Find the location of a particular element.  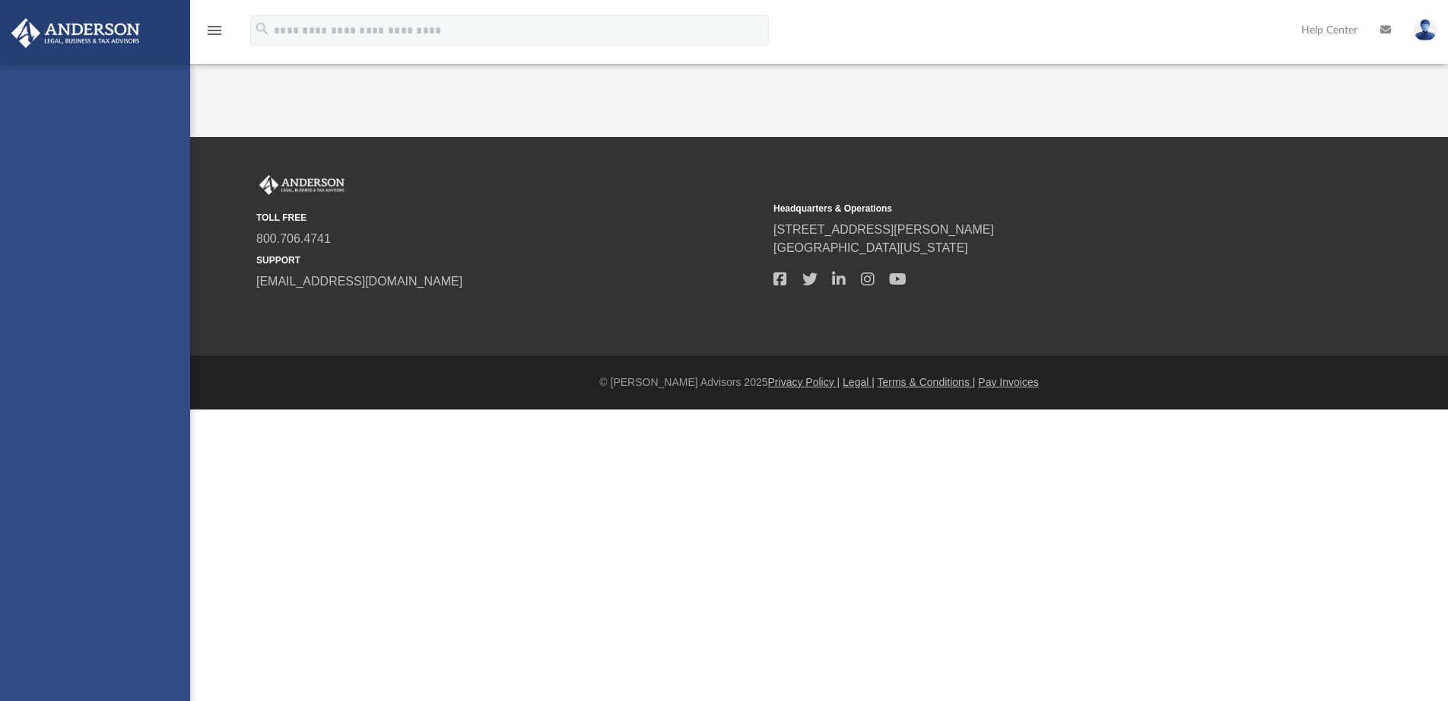

small: Headquarters & Operations is located at coordinates (1027, 208).